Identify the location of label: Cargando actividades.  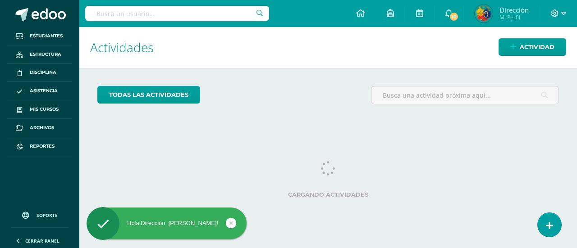
(328, 195).